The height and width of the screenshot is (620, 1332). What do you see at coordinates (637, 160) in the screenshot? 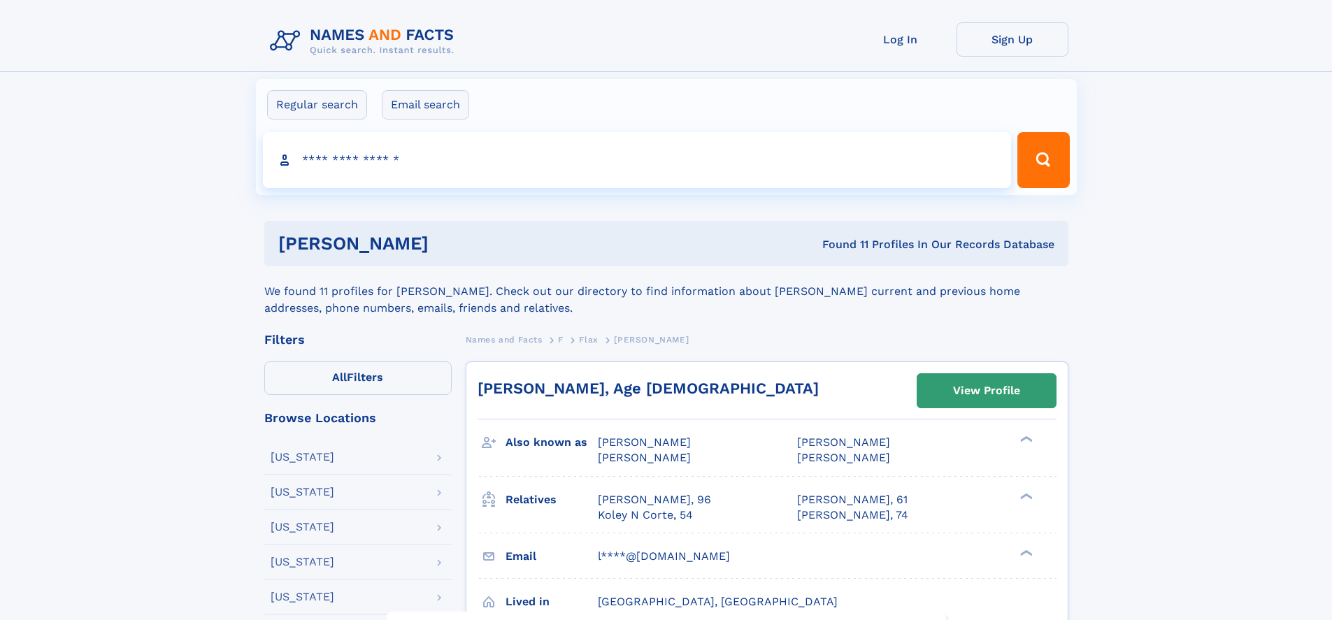
I see `input: search input` at bounding box center [637, 160].